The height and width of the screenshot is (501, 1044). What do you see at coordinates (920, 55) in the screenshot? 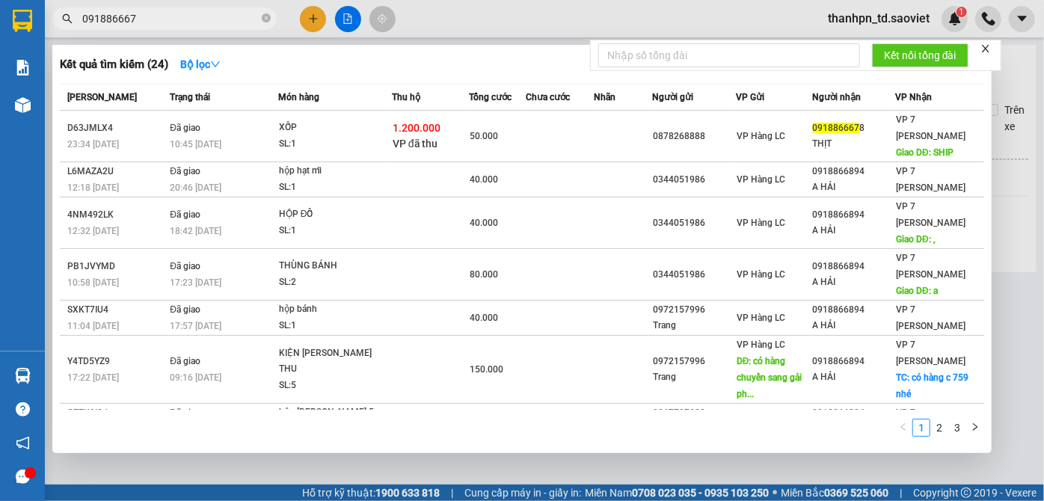
I see `span: Kết nối tổng đài` at bounding box center [920, 55].